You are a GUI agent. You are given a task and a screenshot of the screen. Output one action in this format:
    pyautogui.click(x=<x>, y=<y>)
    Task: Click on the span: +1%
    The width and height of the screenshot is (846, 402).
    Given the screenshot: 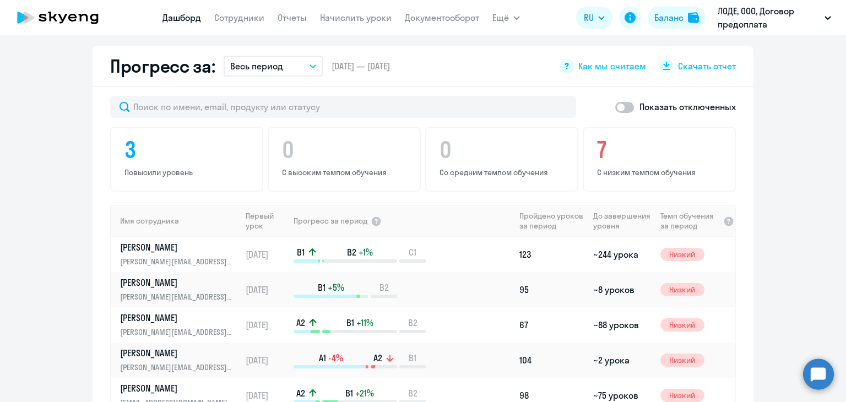 What is the action you would take?
    pyautogui.click(x=366, y=252)
    